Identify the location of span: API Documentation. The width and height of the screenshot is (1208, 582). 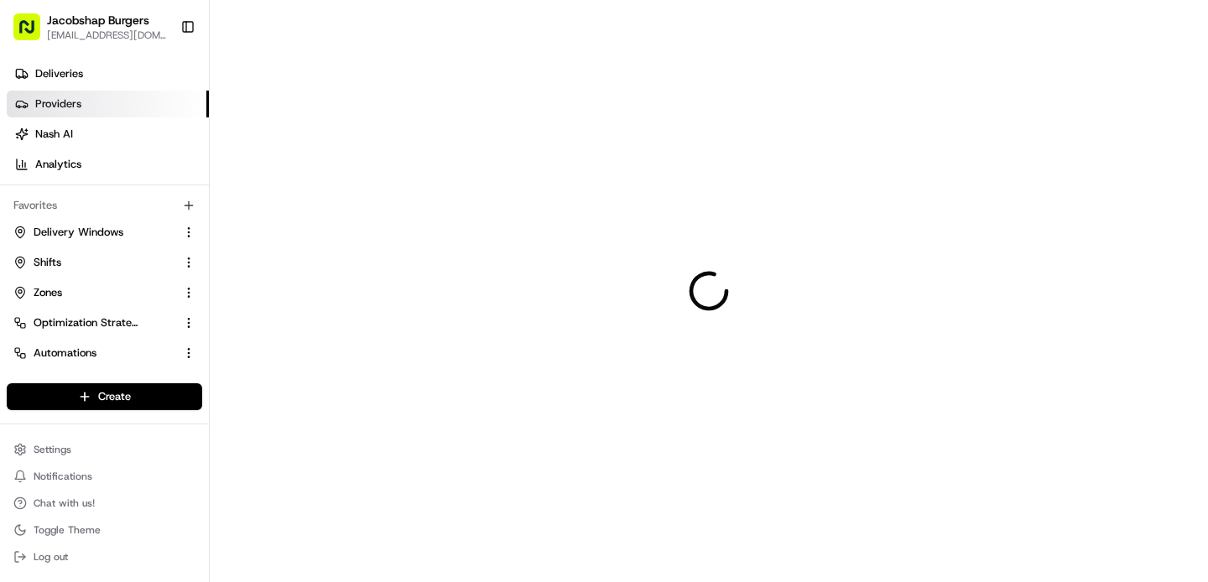
(214, 338).